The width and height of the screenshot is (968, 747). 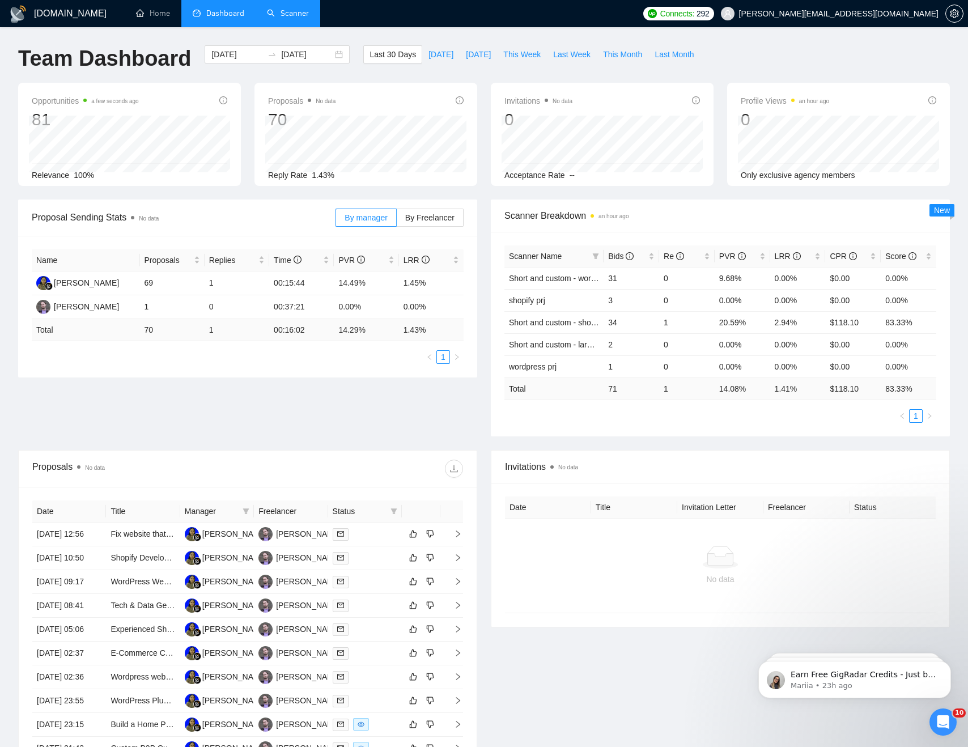 What do you see at coordinates (535, 256) in the screenshot?
I see `span: Scanner Name` at bounding box center [535, 256].